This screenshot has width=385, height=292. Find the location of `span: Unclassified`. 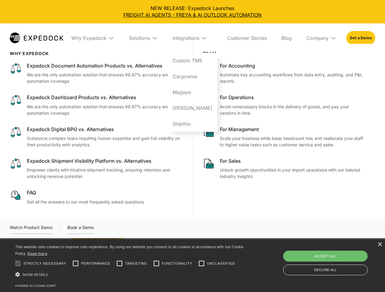

span: Unclassified is located at coordinates (221, 264).